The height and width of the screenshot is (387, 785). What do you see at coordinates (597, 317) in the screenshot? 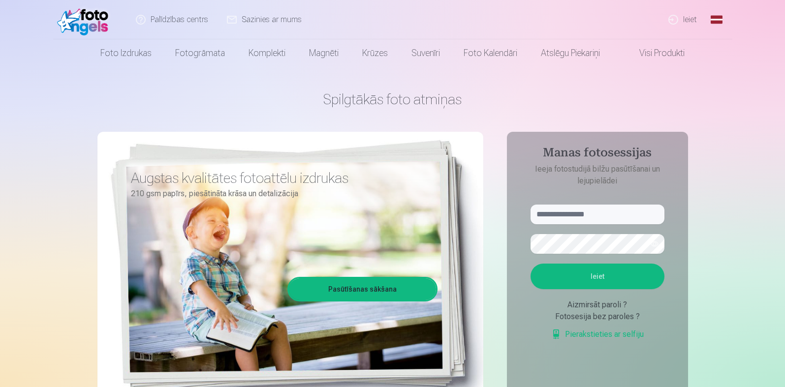
I see `div: Fotosesija bez paroles ?` at bounding box center [597, 317].